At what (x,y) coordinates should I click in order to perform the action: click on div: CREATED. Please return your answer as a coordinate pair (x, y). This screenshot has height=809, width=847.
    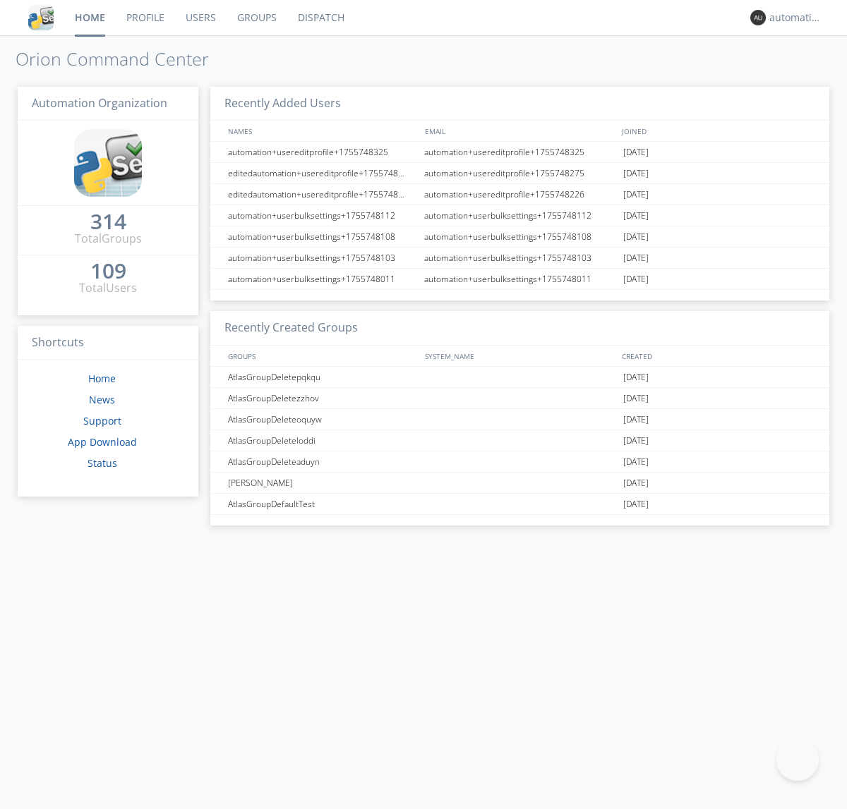
    Looking at the image, I should click on (717, 356).